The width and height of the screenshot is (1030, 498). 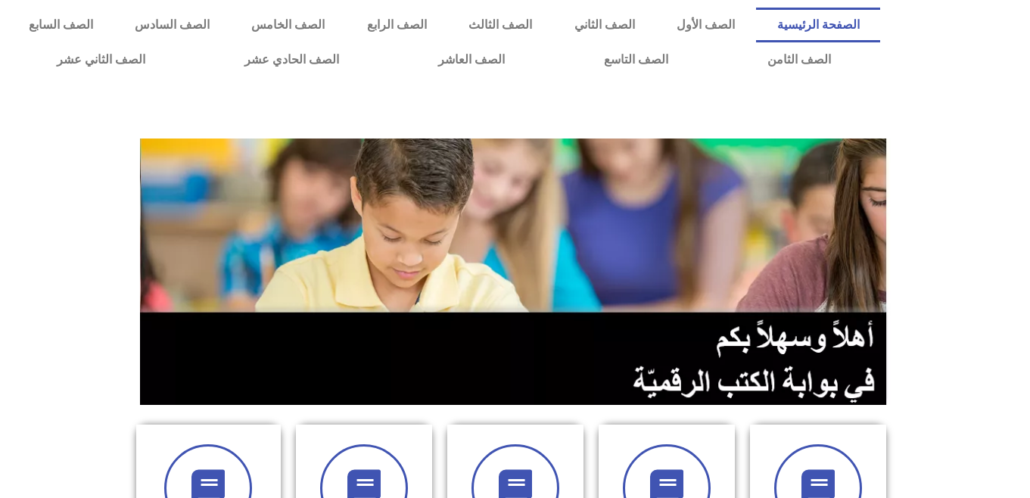 What do you see at coordinates (288, 25) in the screenshot?
I see `a: الصف الخامس` at bounding box center [288, 25].